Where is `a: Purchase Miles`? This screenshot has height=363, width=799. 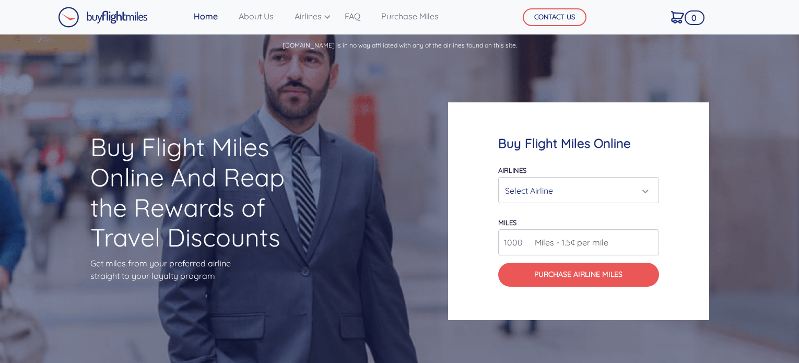 a: Purchase Miles is located at coordinates (410, 16).